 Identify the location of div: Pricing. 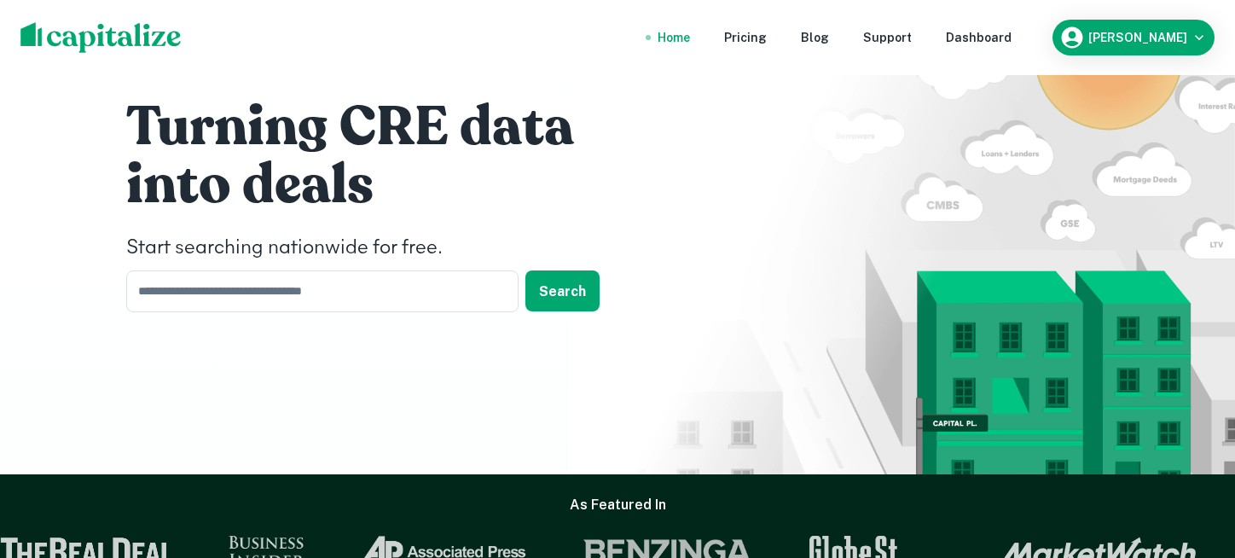
(745, 38).